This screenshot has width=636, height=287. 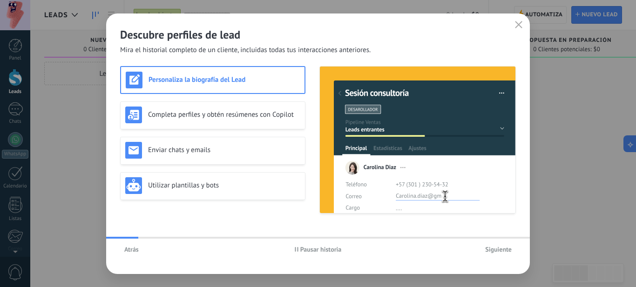 What do you see at coordinates (131, 250) in the screenshot?
I see `span: Atrás` at bounding box center [131, 250].